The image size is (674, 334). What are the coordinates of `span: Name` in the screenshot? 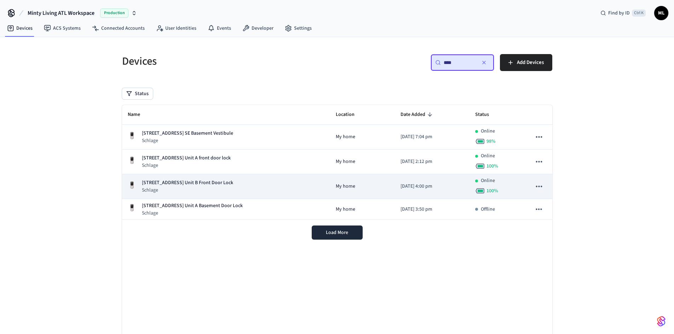 It's located at (138, 115).